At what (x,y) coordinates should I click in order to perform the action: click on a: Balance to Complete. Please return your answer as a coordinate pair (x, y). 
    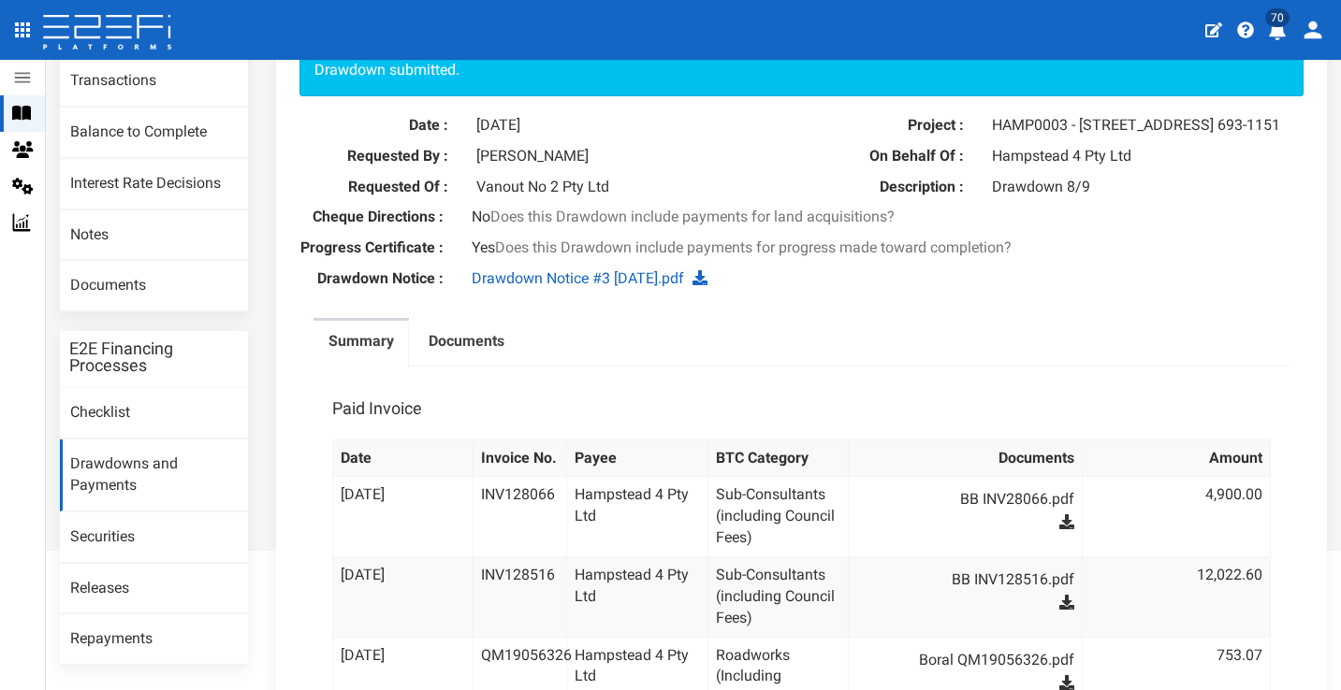
    Looking at the image, I should click on (153, 133).